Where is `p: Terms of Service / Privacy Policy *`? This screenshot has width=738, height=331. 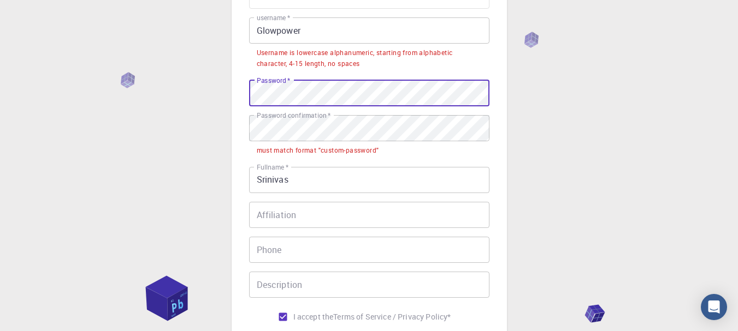
p: Terms of Service / Privacy Policy * is located at coordinates (392, 317).